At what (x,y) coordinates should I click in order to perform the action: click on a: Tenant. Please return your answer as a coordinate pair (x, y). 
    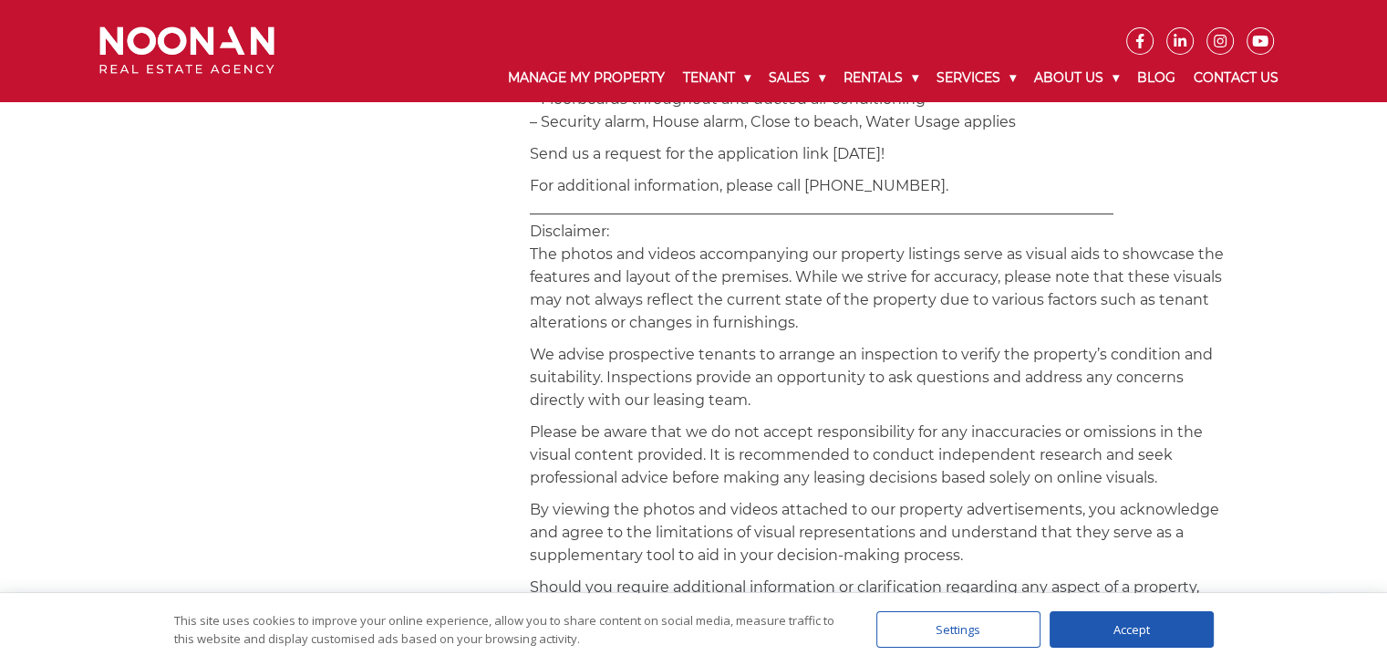
    Looking at the image, I should click on (717, 78).